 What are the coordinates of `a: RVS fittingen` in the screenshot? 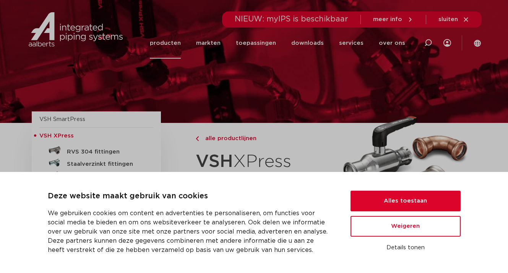 It's located at (96, 175).